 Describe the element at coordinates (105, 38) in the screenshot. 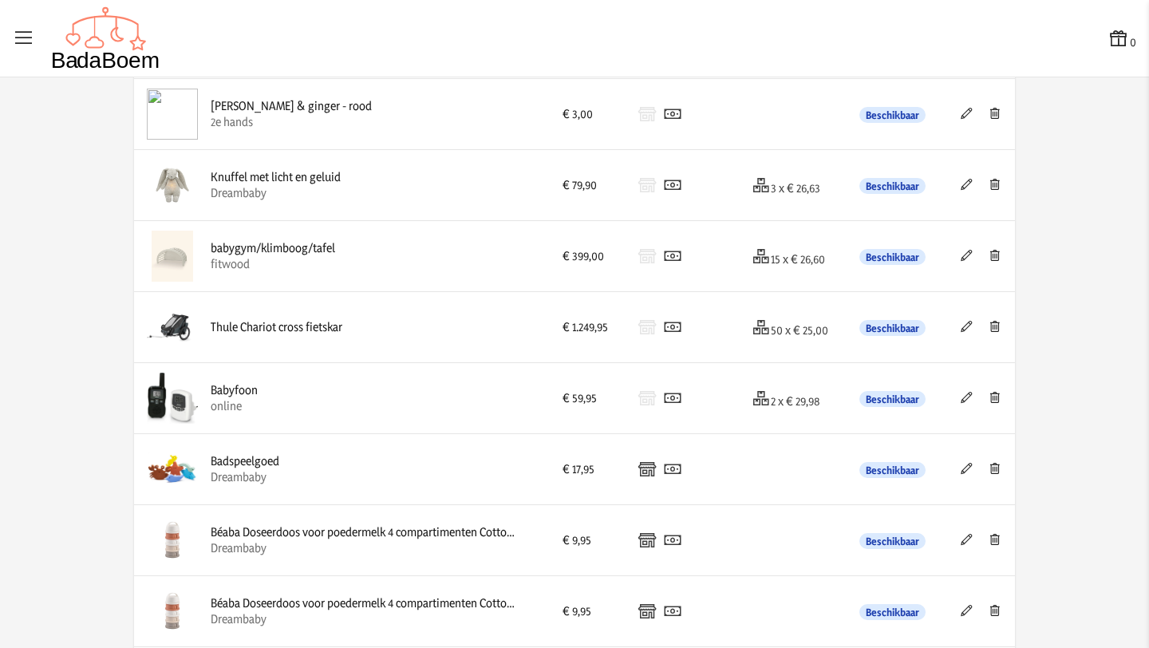

I see `img: Badaboem` at that location.